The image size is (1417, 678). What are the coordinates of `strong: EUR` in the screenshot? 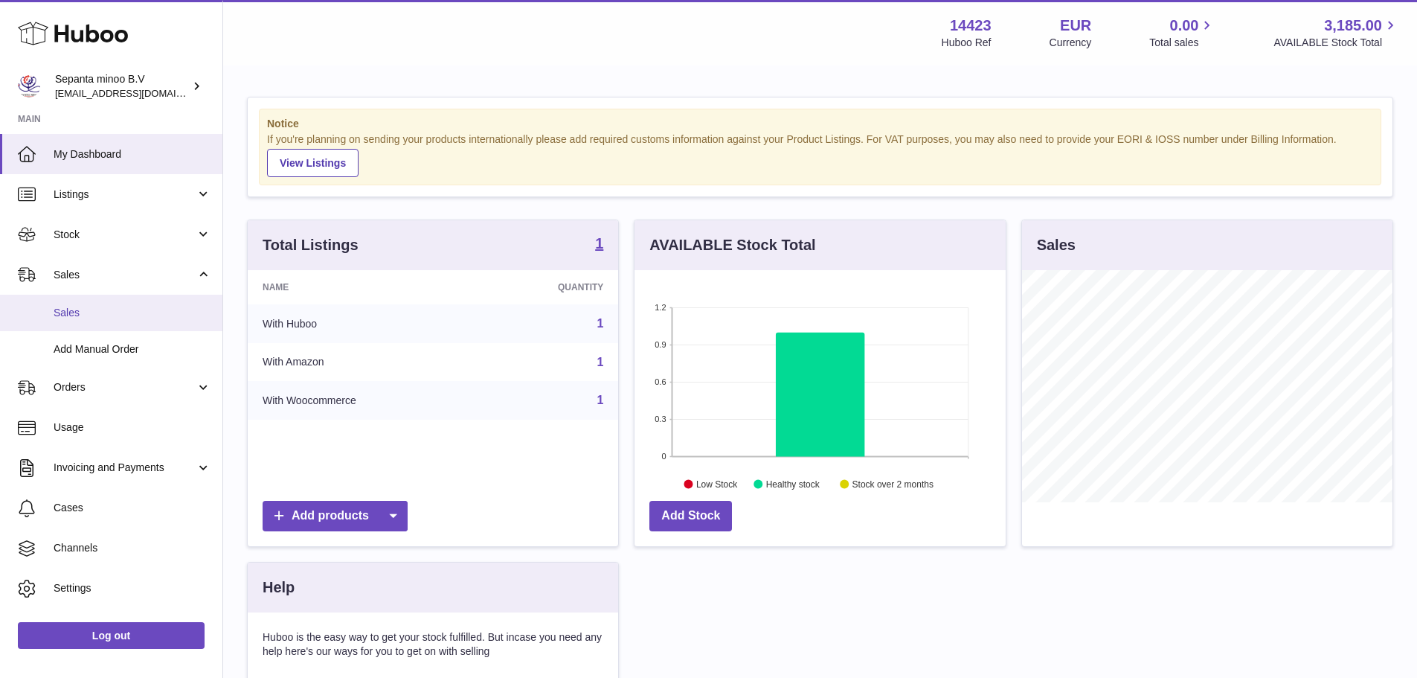 It's located at (1076, 25).